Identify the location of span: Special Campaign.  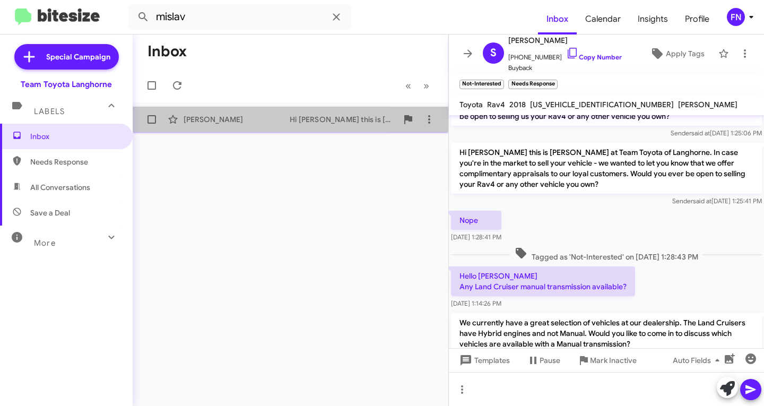
(78, 57).